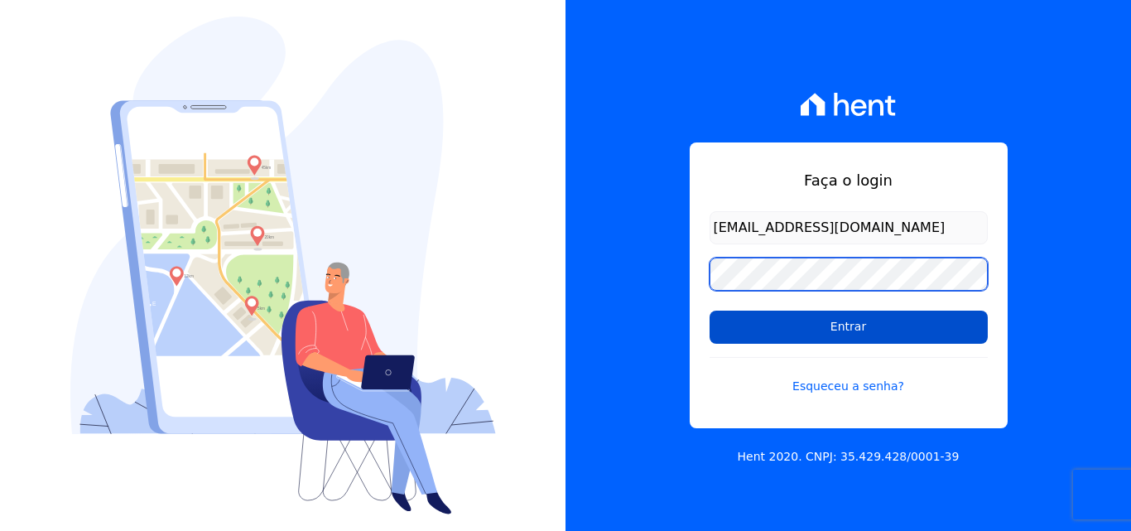 The width and height of the screenshot is (1131, 531). Describe the element at coordinates (849, 376) in the screenshot. I see `a: Esqueceu a senha?` at that location.